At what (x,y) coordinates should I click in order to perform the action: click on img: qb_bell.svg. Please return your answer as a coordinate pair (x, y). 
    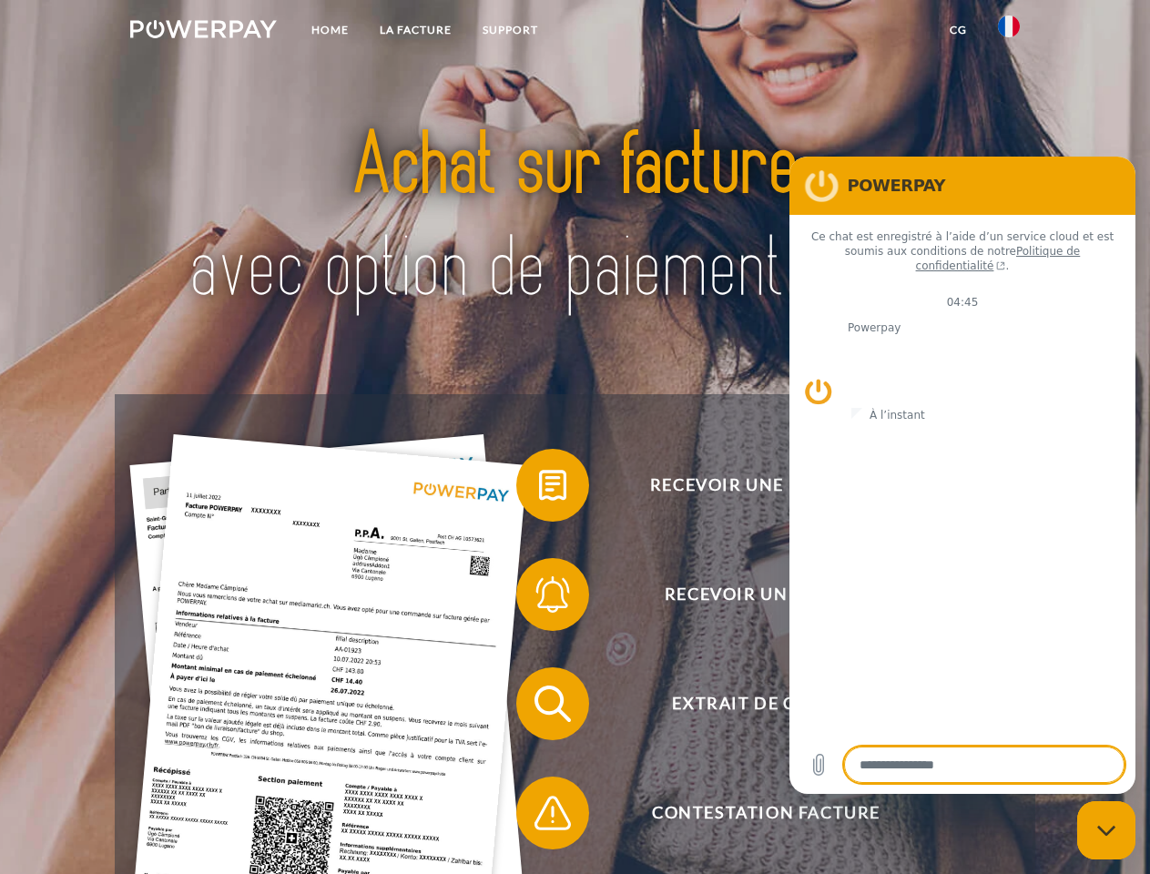
    Looking at the image, I should click on (553, 594).